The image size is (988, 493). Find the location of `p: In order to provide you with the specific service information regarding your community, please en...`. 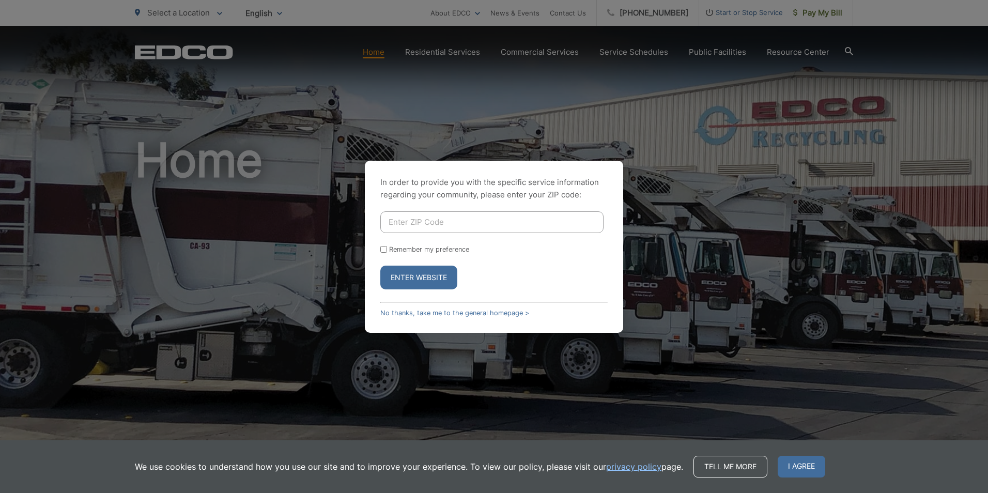

p: In order to provide you with the specific service information regarding your community, please en... is located at coordinates (494, 189).